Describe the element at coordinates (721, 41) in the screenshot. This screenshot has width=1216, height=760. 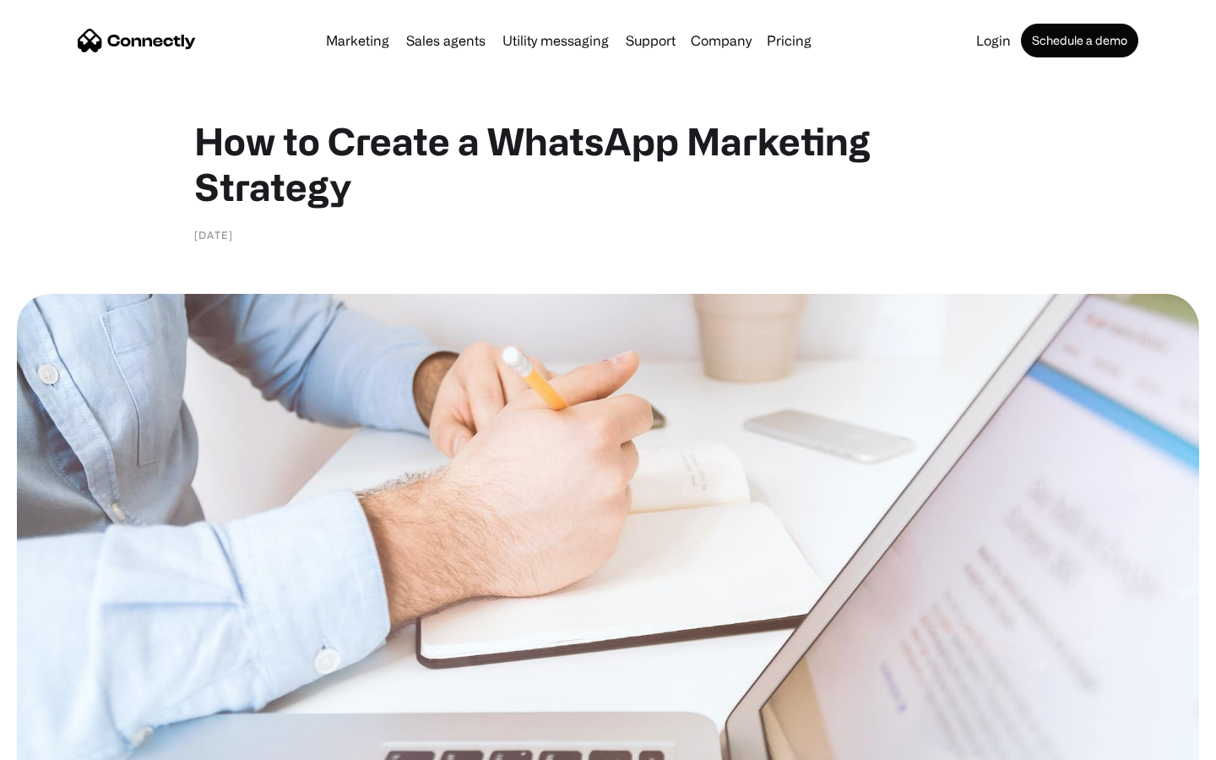
I see `div: Company` at that location.